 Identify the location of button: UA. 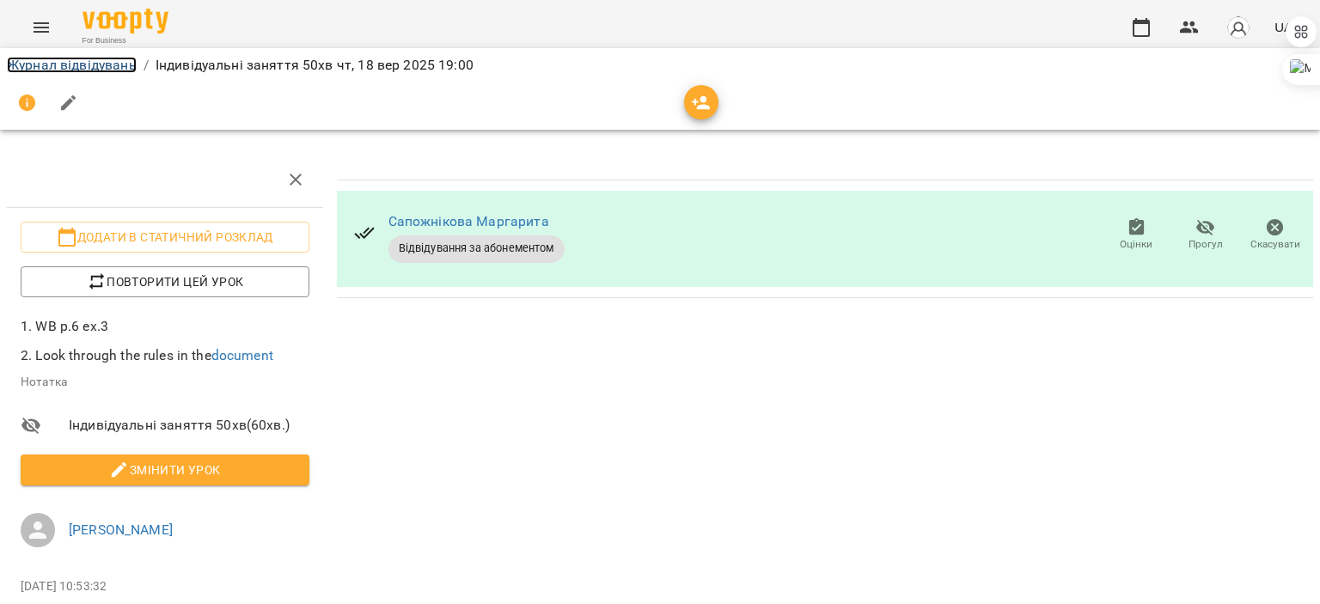
(1283, 27).